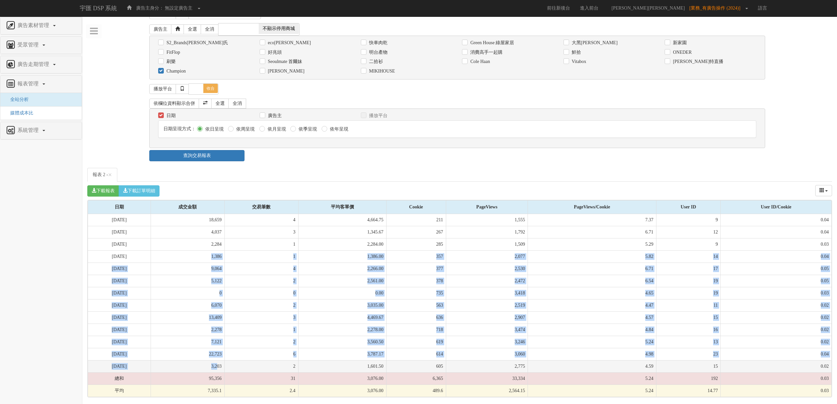  What do you see at coordinates (261, 220) in the screenshot?
I see `td: 4` at bounding box center [261, 220].